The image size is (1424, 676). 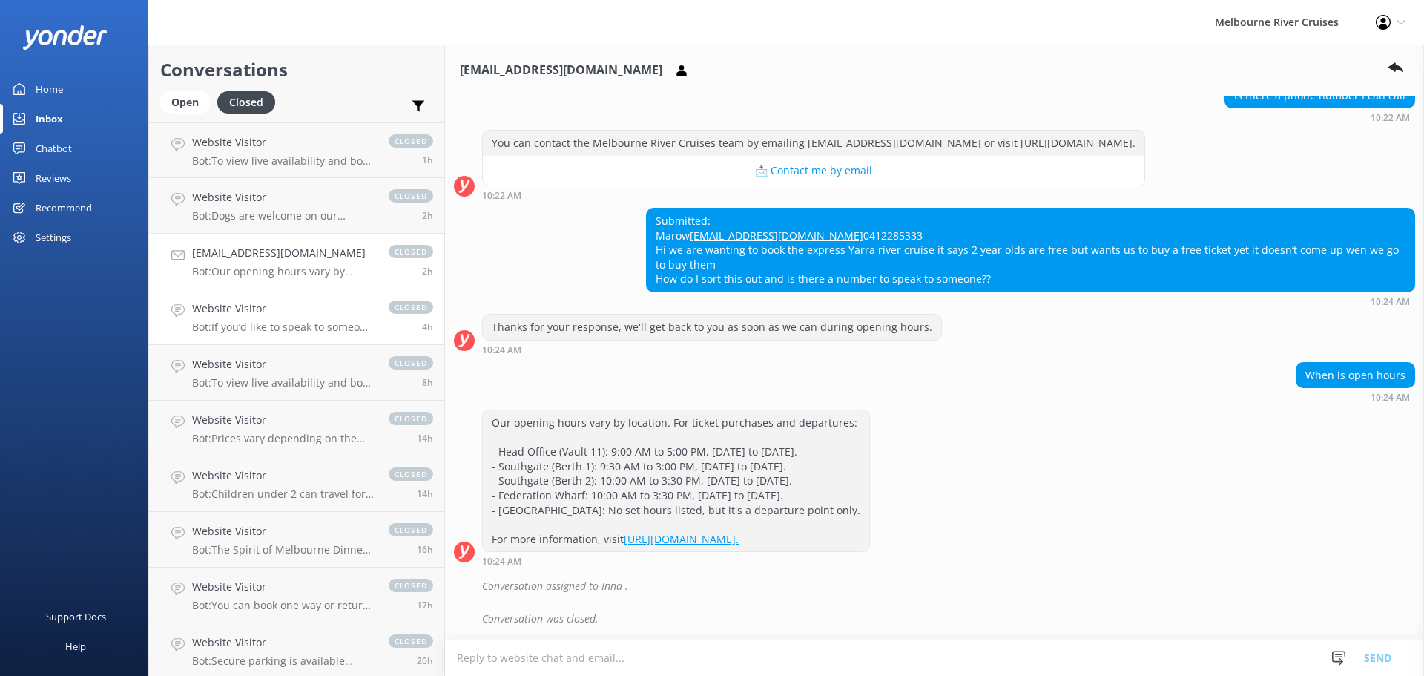 What do you see at coordinates (1355, 375) in the screenshot?
I see `div: When is open hours` at bounding box center [1355, 375].